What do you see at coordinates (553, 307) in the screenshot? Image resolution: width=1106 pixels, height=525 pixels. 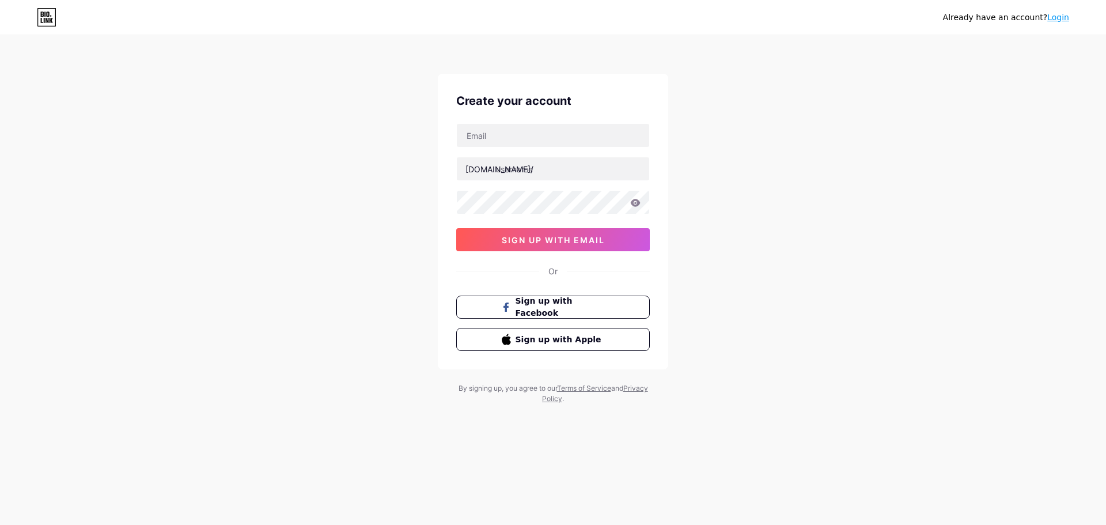 I see `a: Sign up with Facebook` at bounding box center [553, 307].